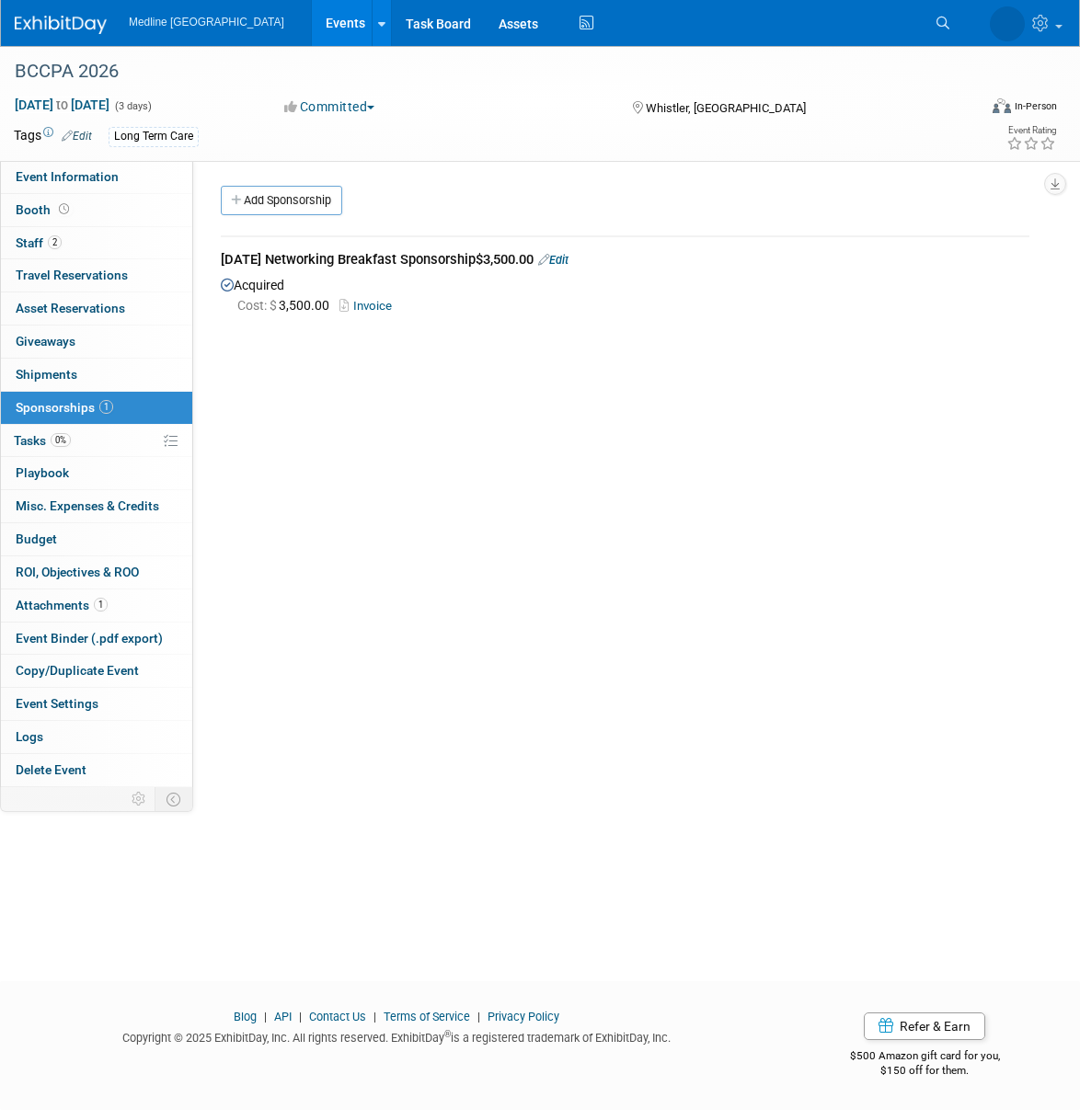  What do you see at coordinates (61, 24) in the screenshot?
I see `img: ExhibitDay` at bounding box center [61, 24].